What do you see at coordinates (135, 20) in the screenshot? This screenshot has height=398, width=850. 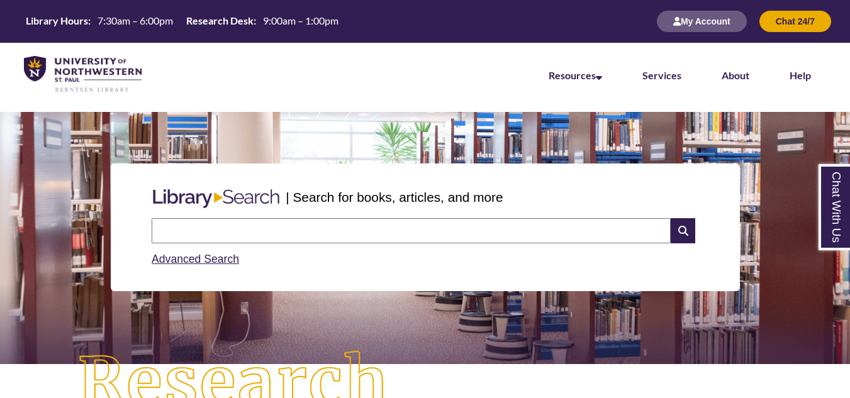 I see `span: 7:30am – 6:00pm` at bounding box center [135, 20].